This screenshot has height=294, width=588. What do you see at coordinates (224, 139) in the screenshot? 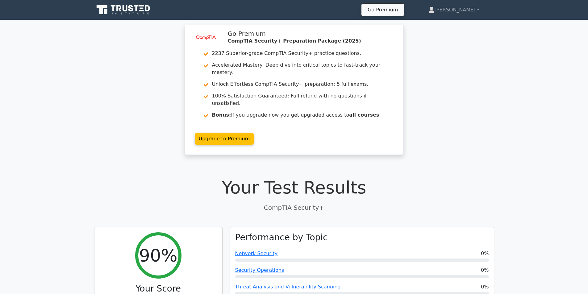
I see `a: Upgrade to Premium` at bounding box center [224, 139].